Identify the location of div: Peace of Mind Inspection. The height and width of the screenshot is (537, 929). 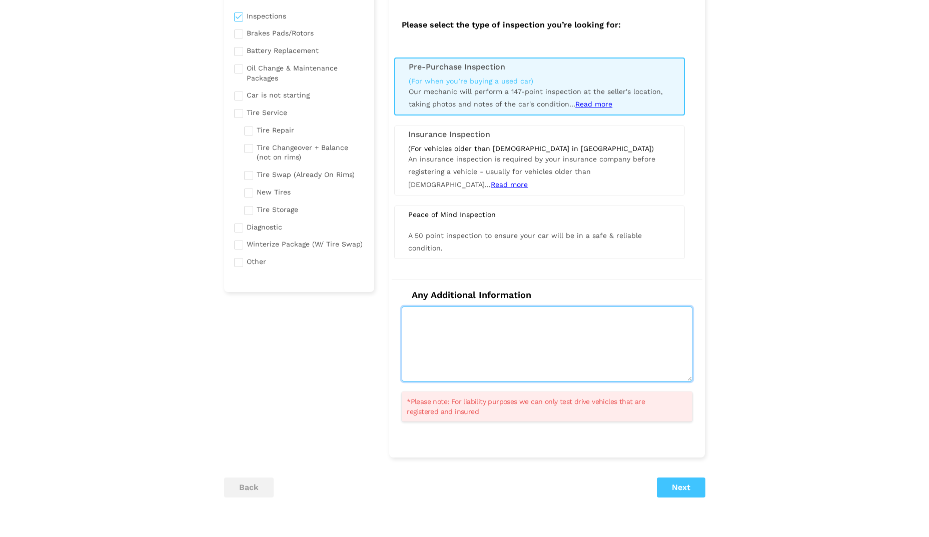
(539, 215).